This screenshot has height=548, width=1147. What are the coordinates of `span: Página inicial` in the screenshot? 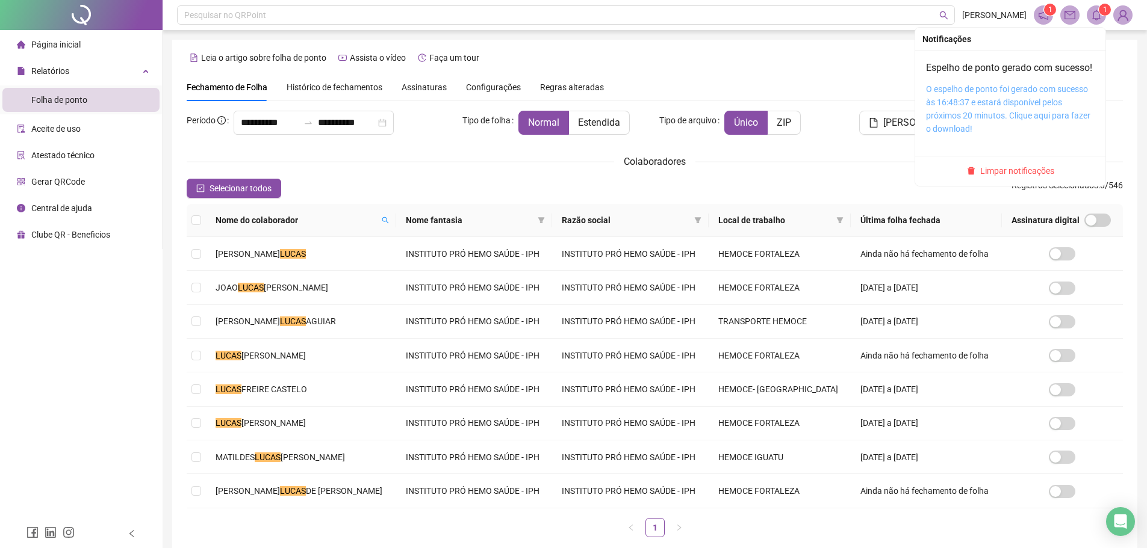 It's located at (56, 45).